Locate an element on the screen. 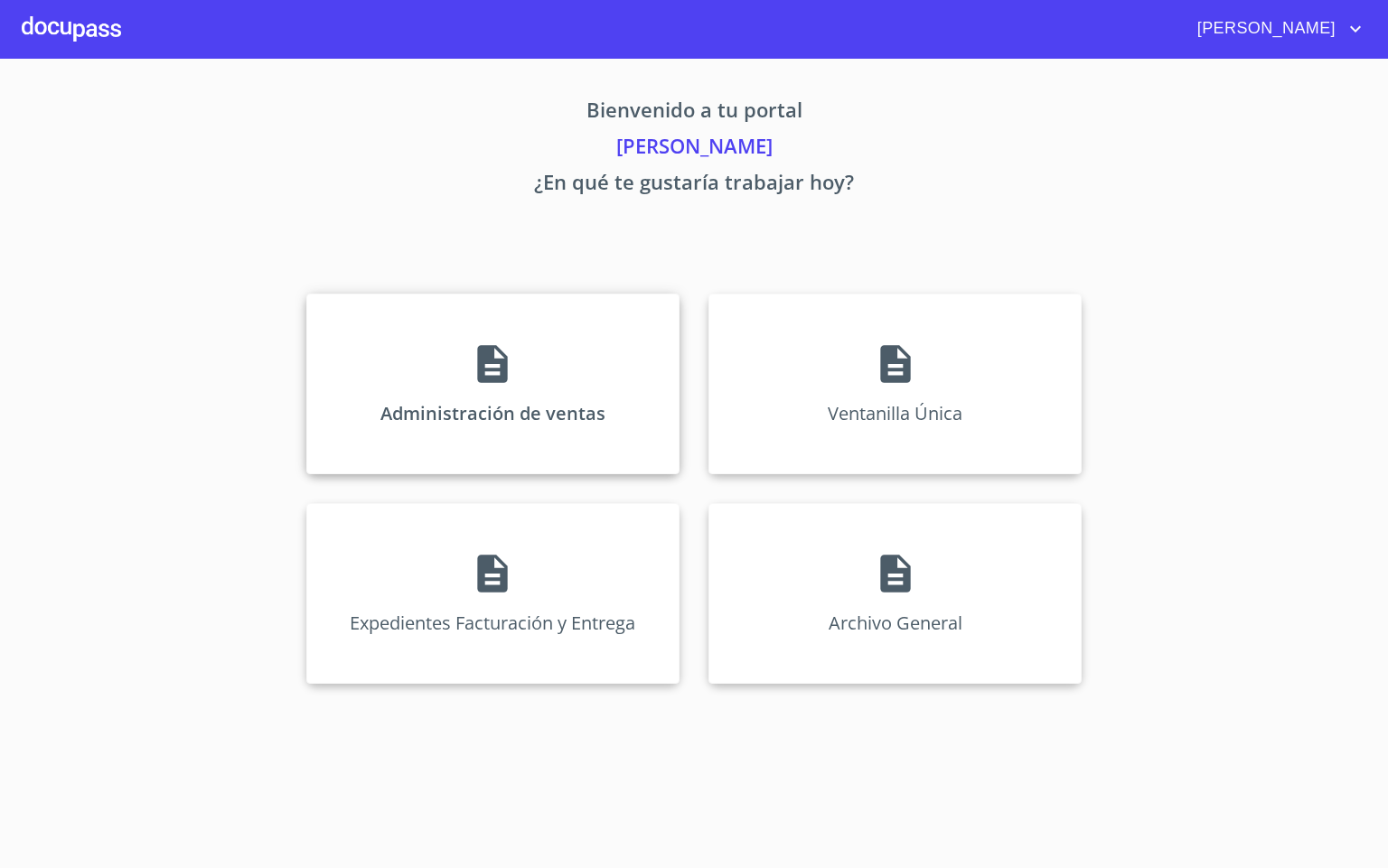  p: Ventanilla Única is located at coordinates (895, 413).